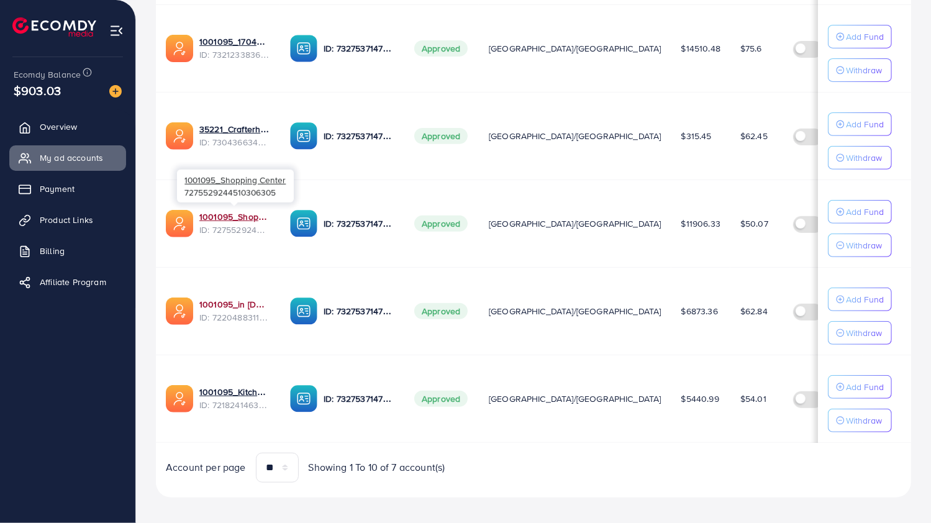 The image size is (931, 523). Describe the element at coordinates (52, 251) in the screenshot. I see `span: Billing` at that location.